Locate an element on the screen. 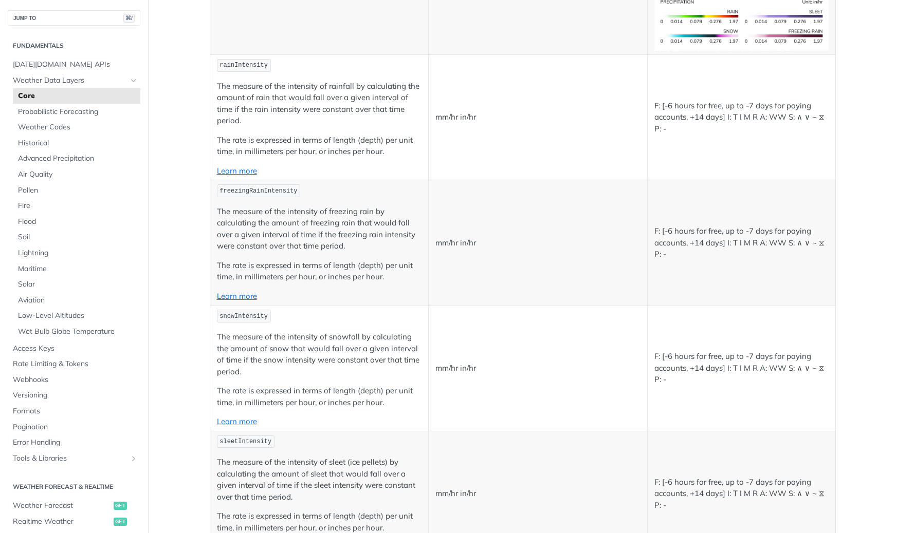 This screenshot has height=533, width=897. a: Wet Bulb Globe Temperature is located at coordinates (77, 332).